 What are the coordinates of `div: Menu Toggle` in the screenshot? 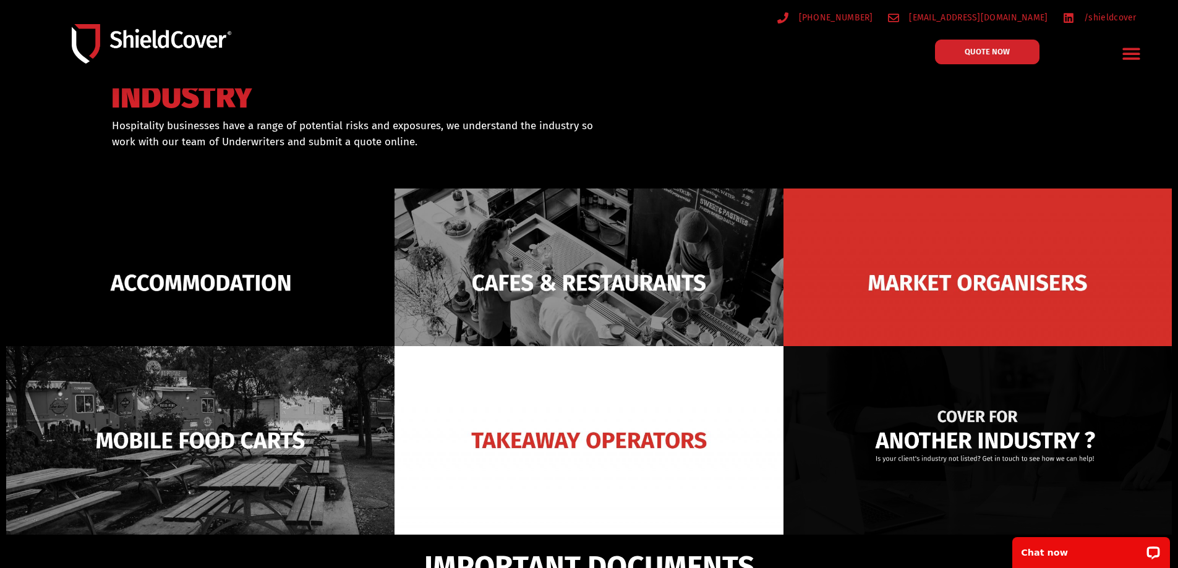 It's located at (1131, 53).